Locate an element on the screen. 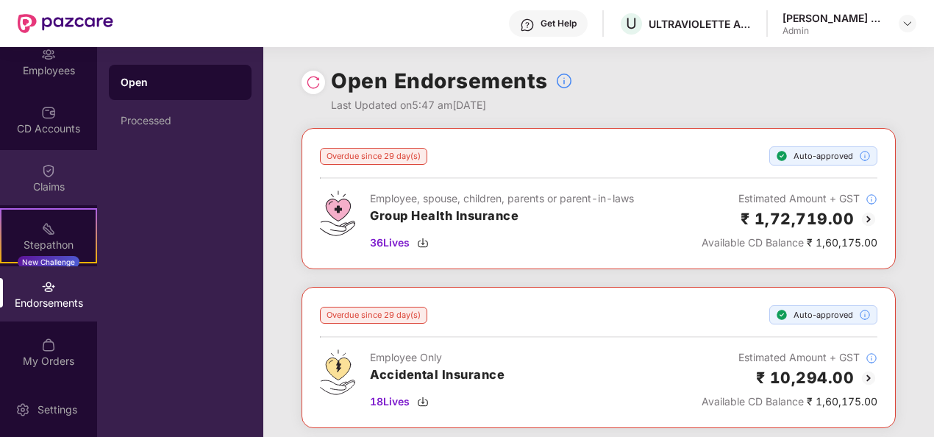 Image resolution: width=934 pixels, height=437 pixels. img: svg+xml;base64,PHN2ZyBpZD0iUmVsb2FkLTMyeDMyIiB4bWxucz0iaHR0cDovL3d3dy53My5vcmcvMjAwMC9zdmciIHdpZH... is located at coordinates (313, 82).